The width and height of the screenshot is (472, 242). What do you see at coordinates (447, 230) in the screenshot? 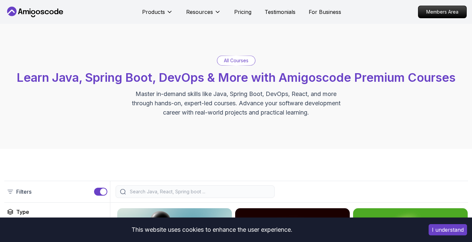
I see `button: Accept cookies` at bounding box center [447, 230].